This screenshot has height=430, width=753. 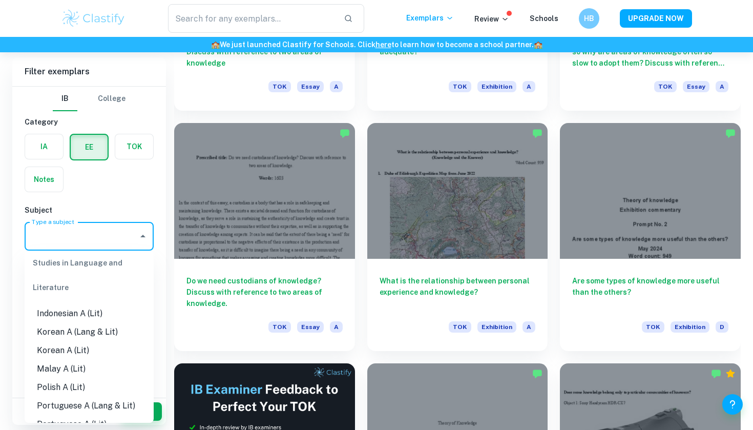 What do you see at coordinates (89, 369) in the screenshot?
I see `li: Malay A (Lit)` at bounding box center [89, 369].